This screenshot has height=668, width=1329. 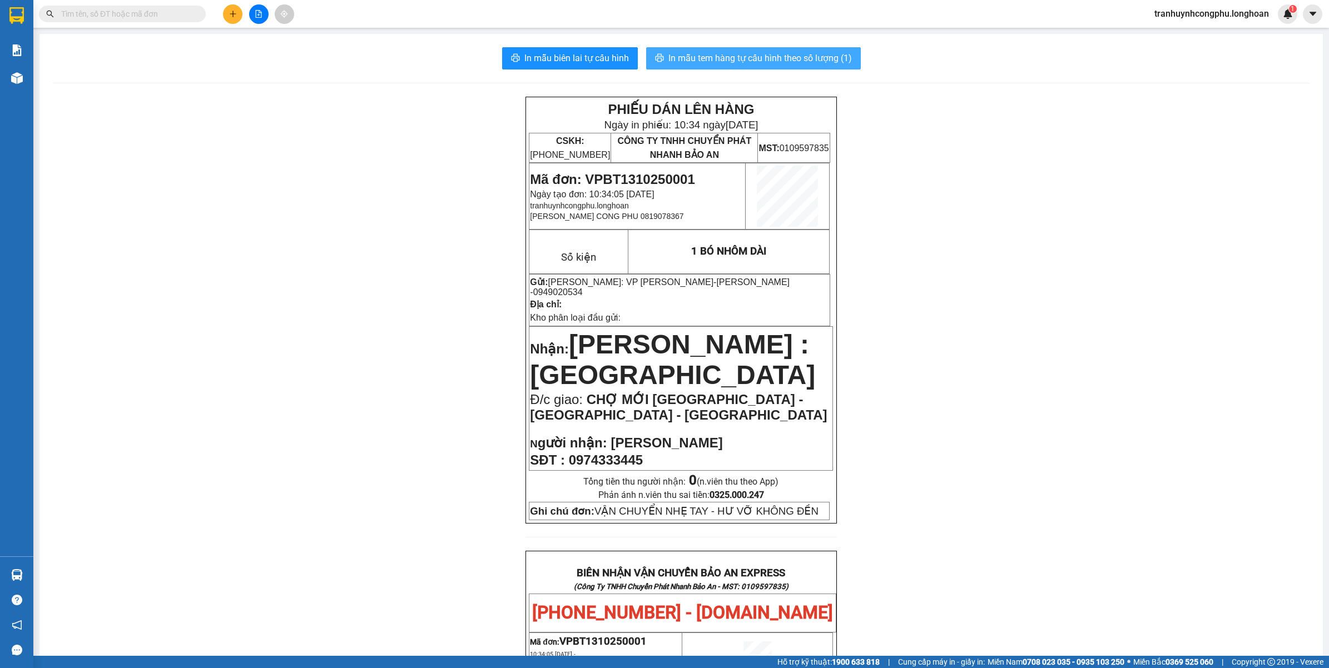 I want to click on span: message, so click(x=17, y=650).